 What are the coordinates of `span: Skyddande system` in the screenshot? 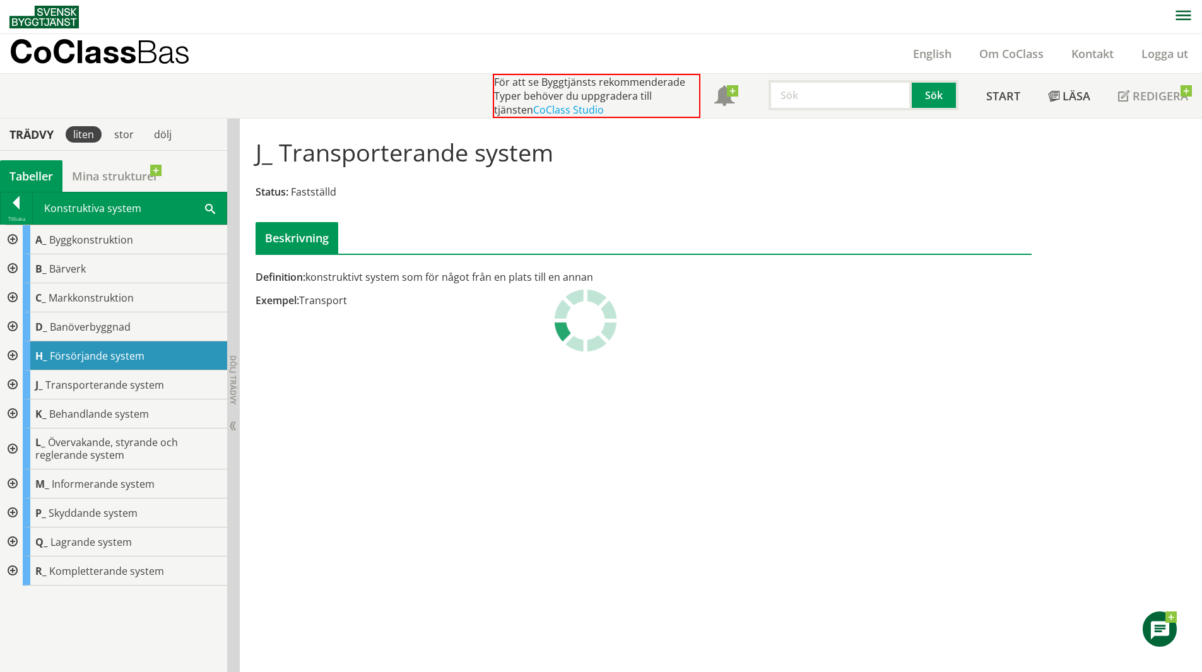 It's located at (93, 513).